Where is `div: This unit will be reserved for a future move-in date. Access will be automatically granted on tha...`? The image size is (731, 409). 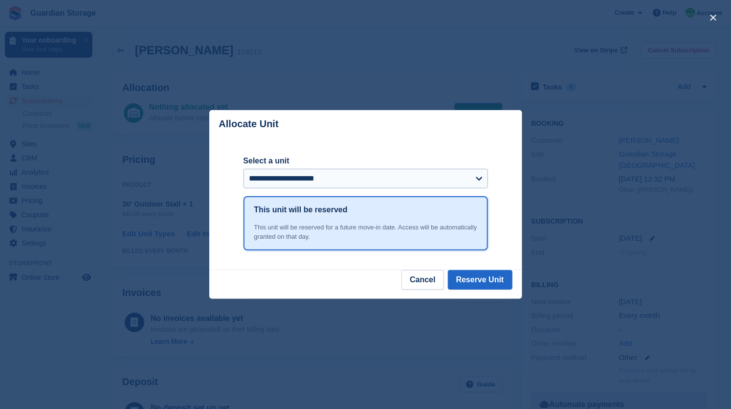 div: This unit will be reserved for a future move-in date. Access will be automatically granted on tha... is located at coordinates (366, 232).